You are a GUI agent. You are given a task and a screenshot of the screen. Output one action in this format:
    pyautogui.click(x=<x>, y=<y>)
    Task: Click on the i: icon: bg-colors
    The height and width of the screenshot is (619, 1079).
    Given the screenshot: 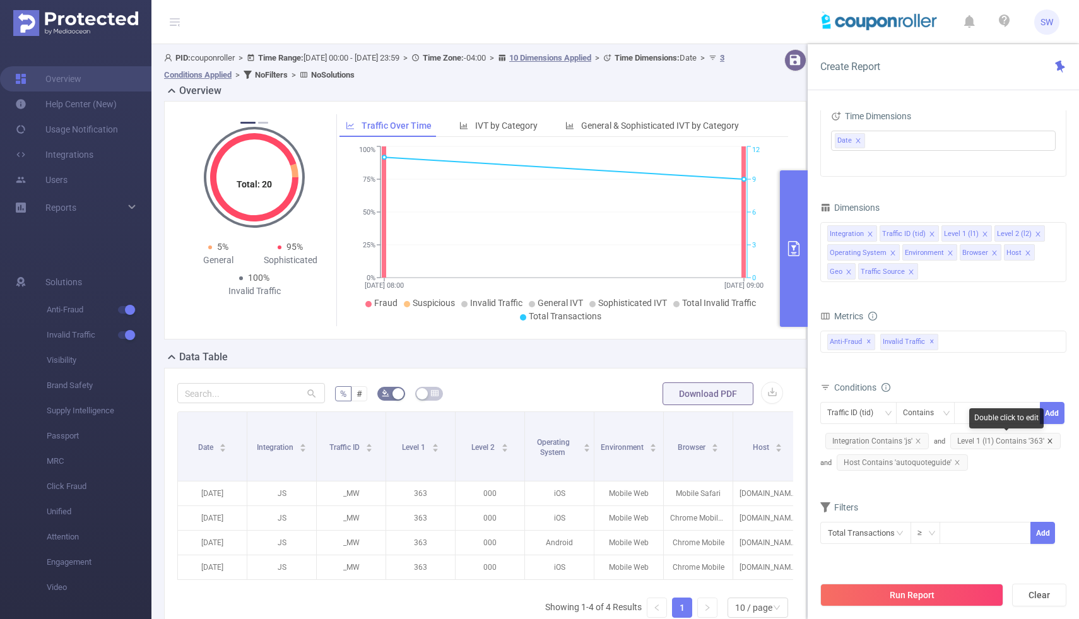 What is the action you would take?
    pyautogui.click(x=386, y=393)
    